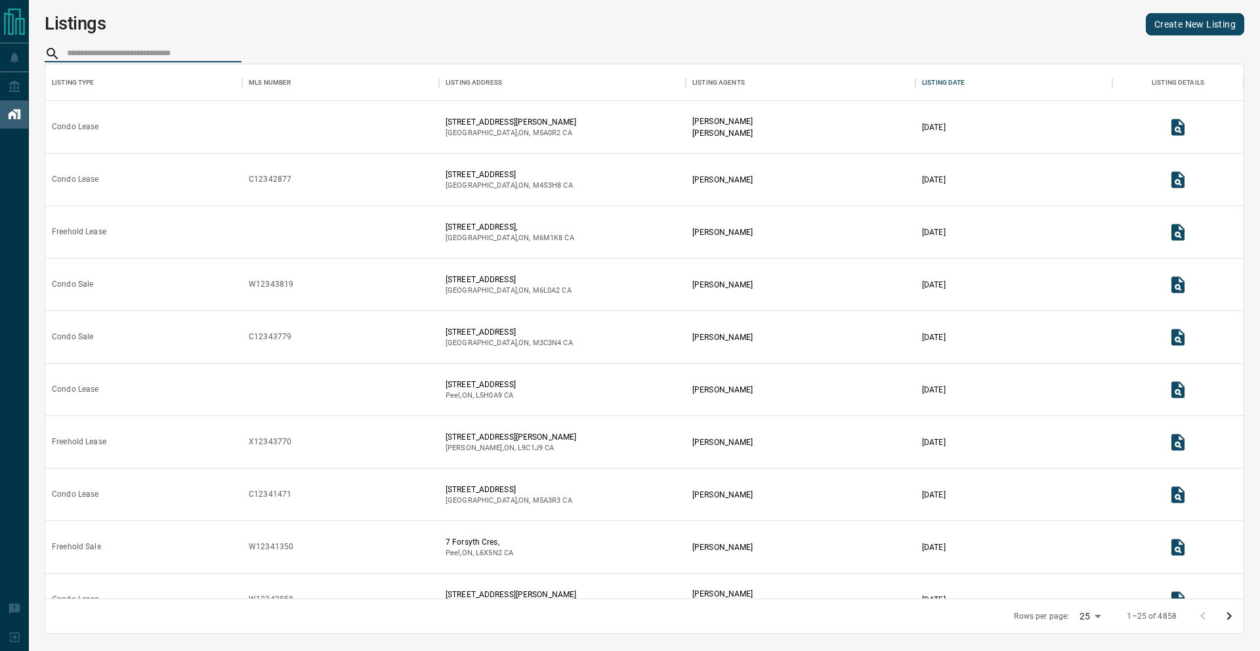  Describe the element at coordinates (270, 337) in the screenshot. I see `div: C12343779` at that location.